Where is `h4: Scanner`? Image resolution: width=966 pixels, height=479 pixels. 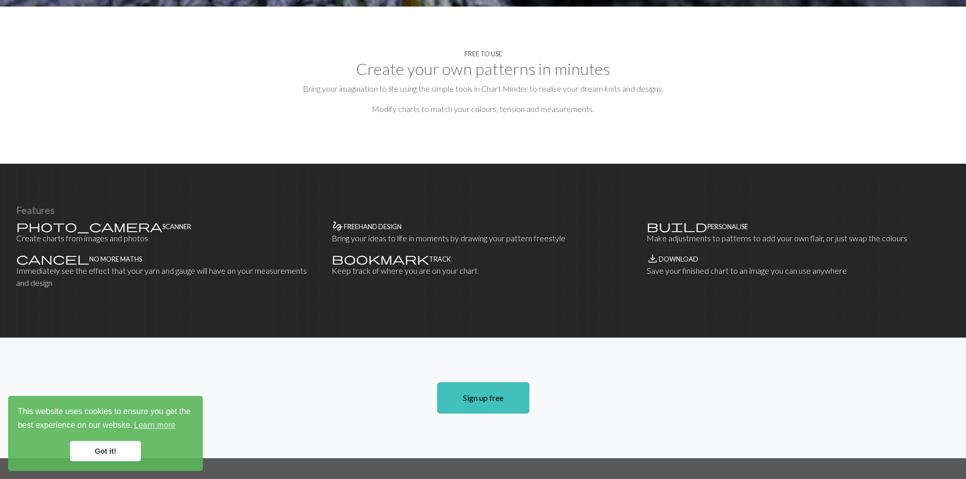
h4: Scanner is located at coordinates (176, 227).